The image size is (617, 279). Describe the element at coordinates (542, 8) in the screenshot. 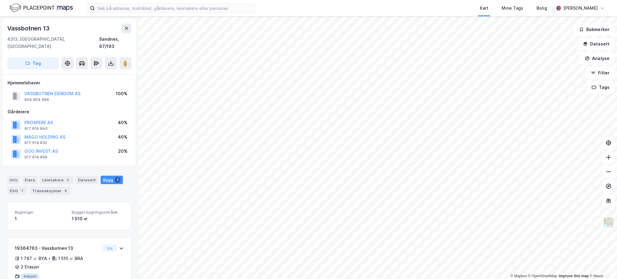

I see `div: Bolig` at that location.